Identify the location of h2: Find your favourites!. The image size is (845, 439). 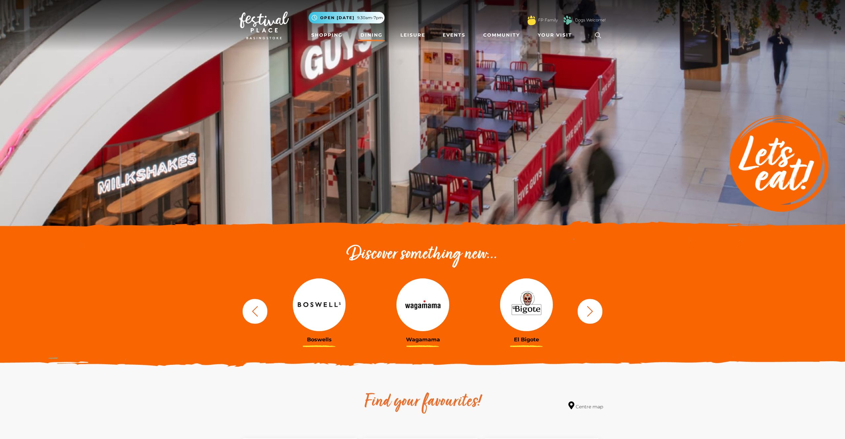
(423, 402).